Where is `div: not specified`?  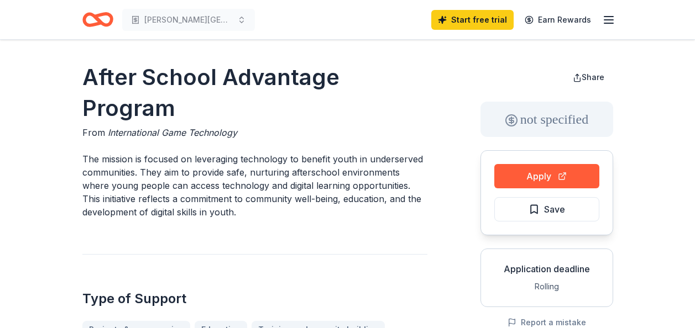 div: not specified is located at coordinates (547, 119).